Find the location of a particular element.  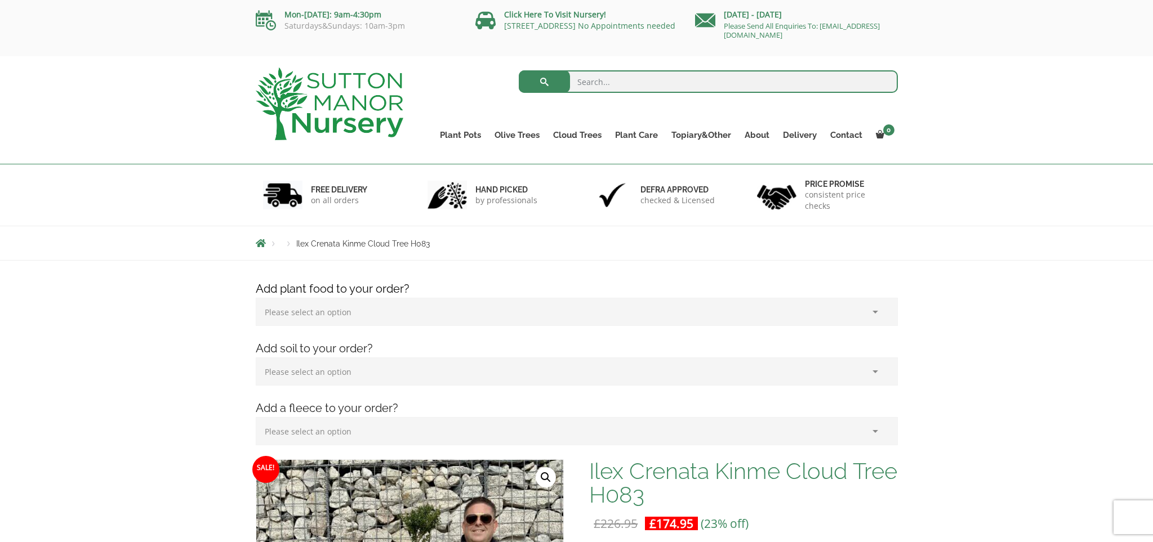

a: About is located at coordinates (757, 135).